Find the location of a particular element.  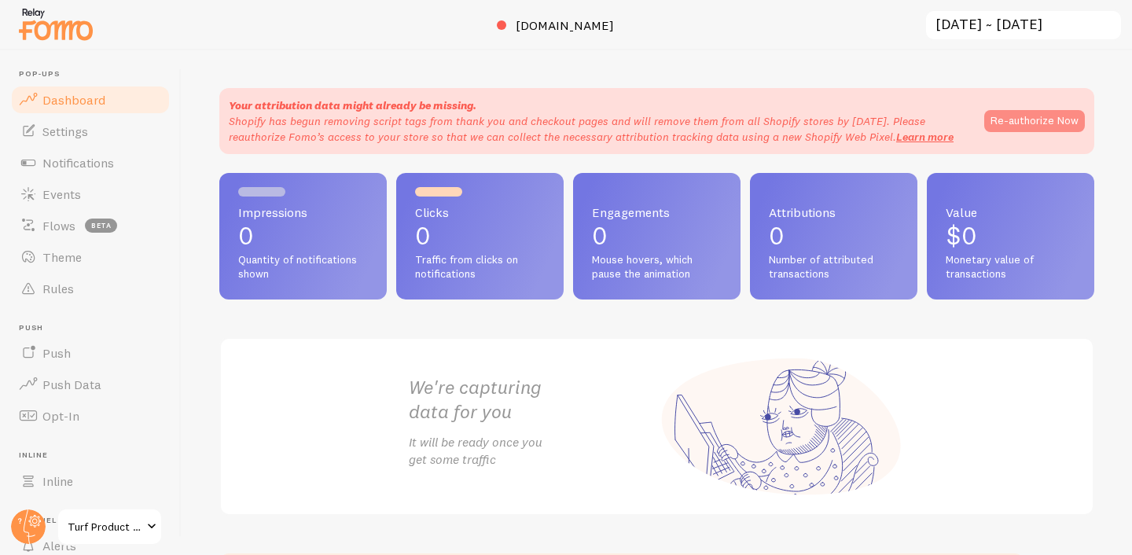

span: Monetary value of transactions is located at coordinates (1010, 266).